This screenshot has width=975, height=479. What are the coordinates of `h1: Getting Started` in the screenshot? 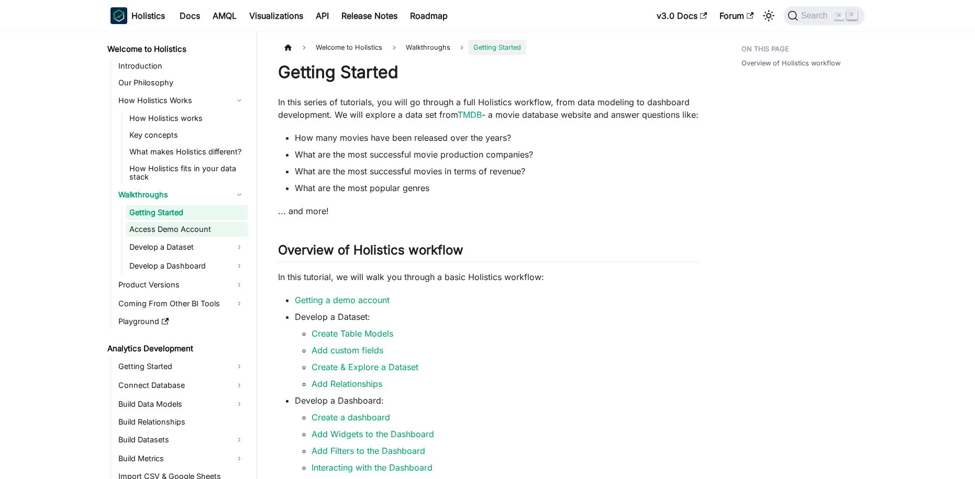 It's located at (489, 72).